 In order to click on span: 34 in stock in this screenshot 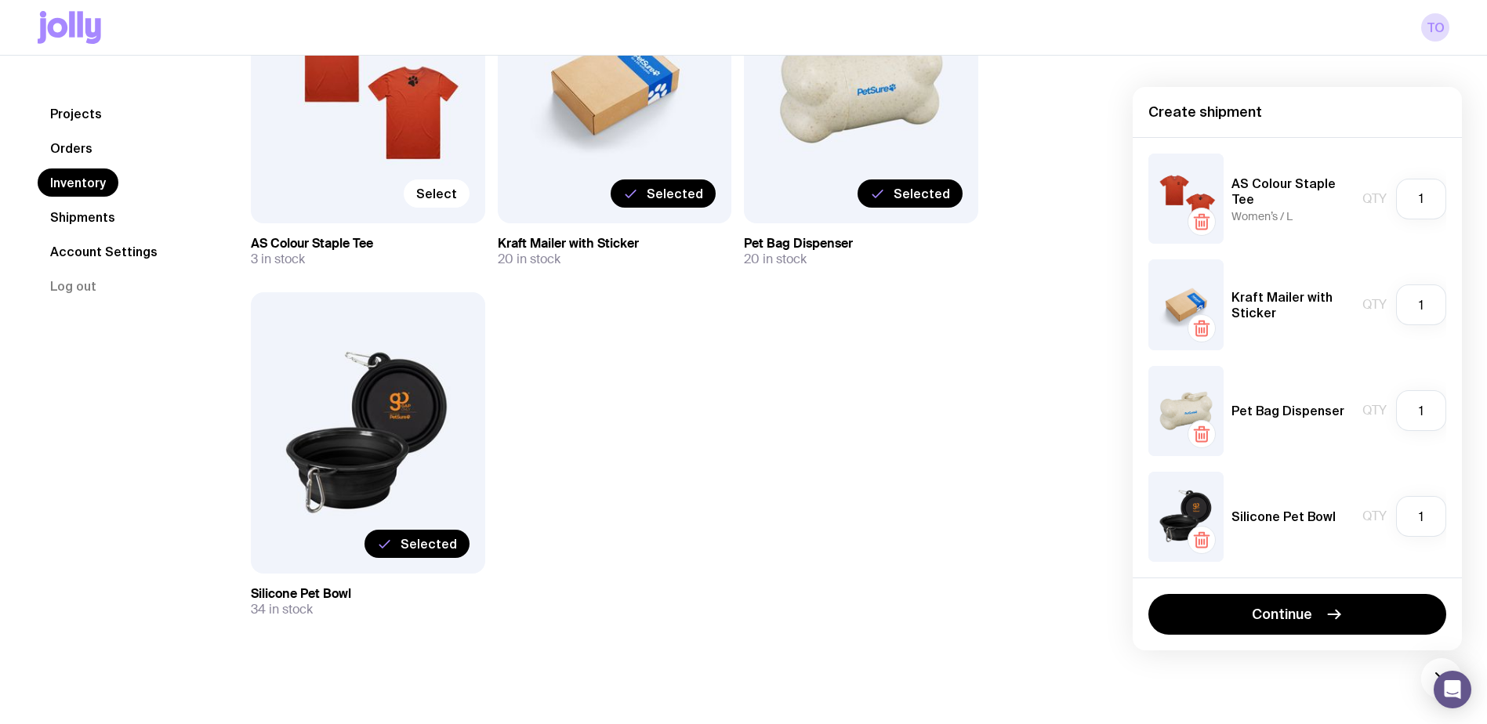, I will do `click(281, 610)`.